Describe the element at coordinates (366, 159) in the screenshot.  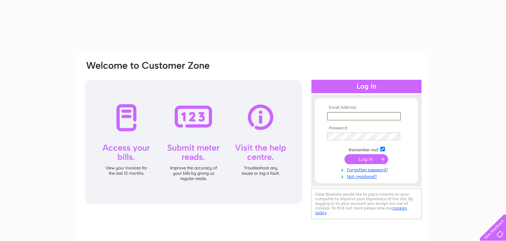
I see `input: Submit` at that location.